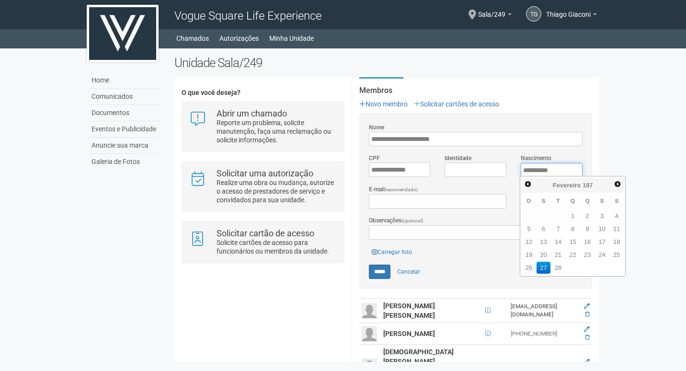 Image resolution: width=686 pixels, height=371 pixels. Describe the element at coordinates (125, 161) in the screenshot. I see `a: Galeria de Fotos` at that location.